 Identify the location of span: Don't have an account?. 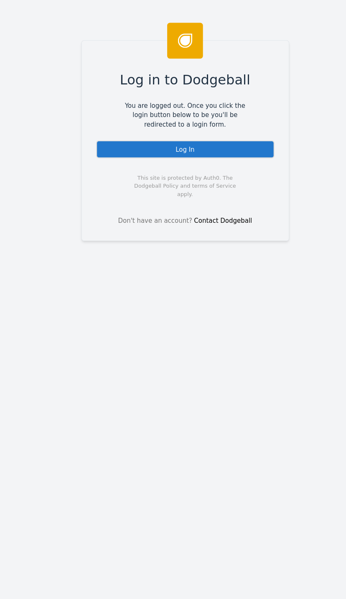
(145, 206).